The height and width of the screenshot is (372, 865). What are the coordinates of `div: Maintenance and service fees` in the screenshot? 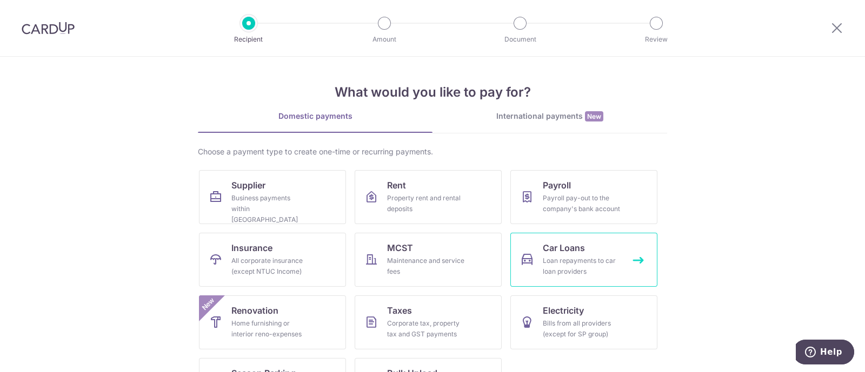 It's located at (426, 266).